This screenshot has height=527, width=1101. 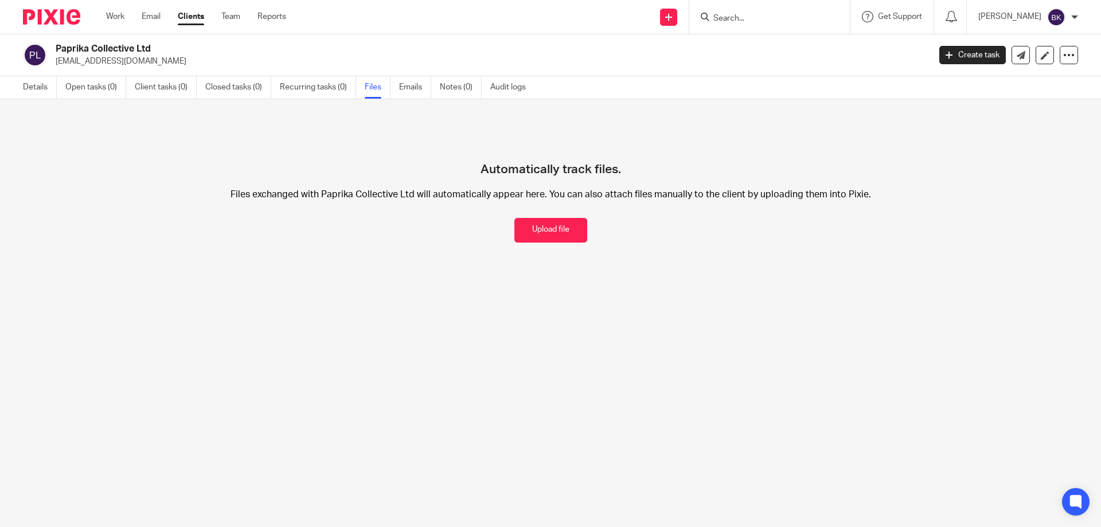 I want to click on a: Notes (0), so click(x=460, y=87).